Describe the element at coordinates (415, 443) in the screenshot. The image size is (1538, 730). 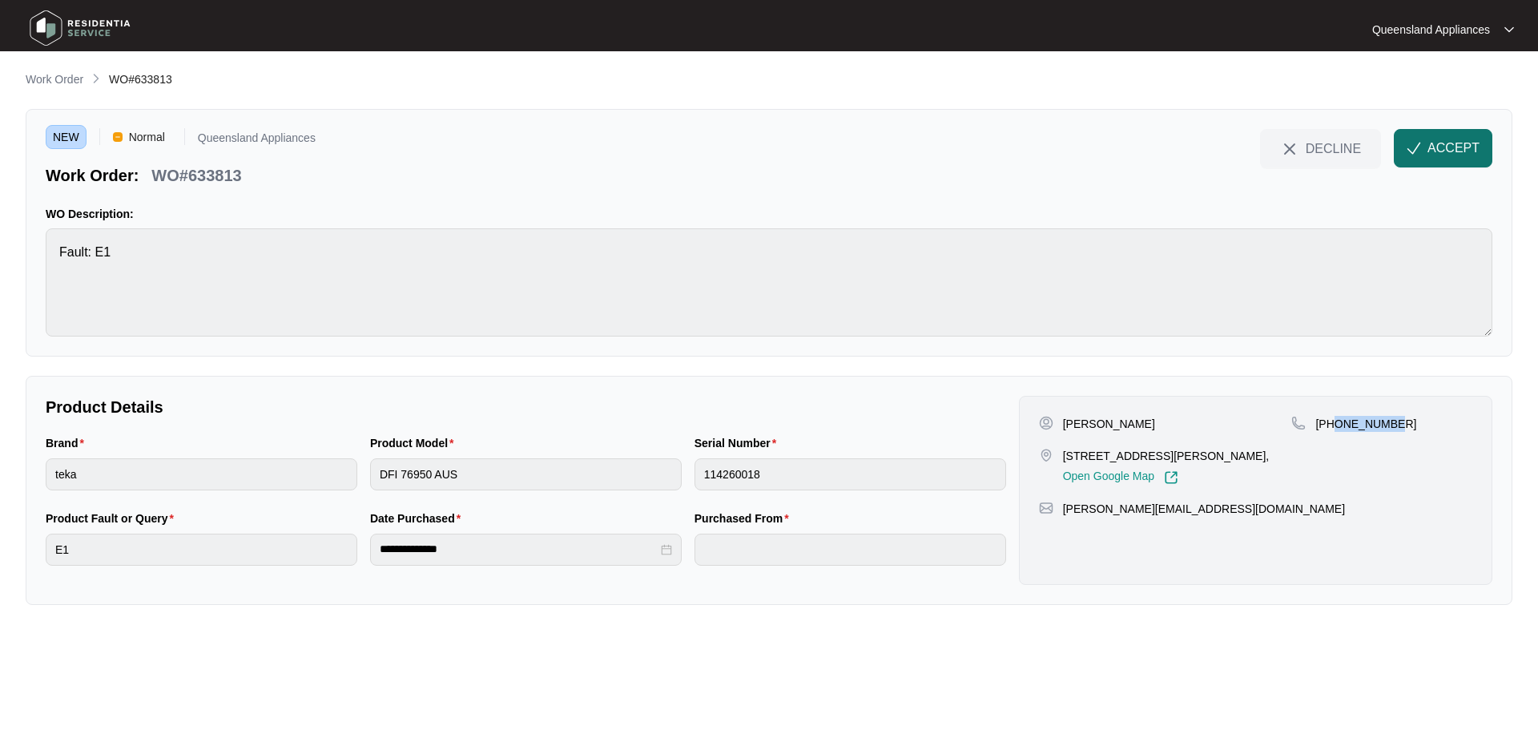
I see `label: Product Model` at that location.